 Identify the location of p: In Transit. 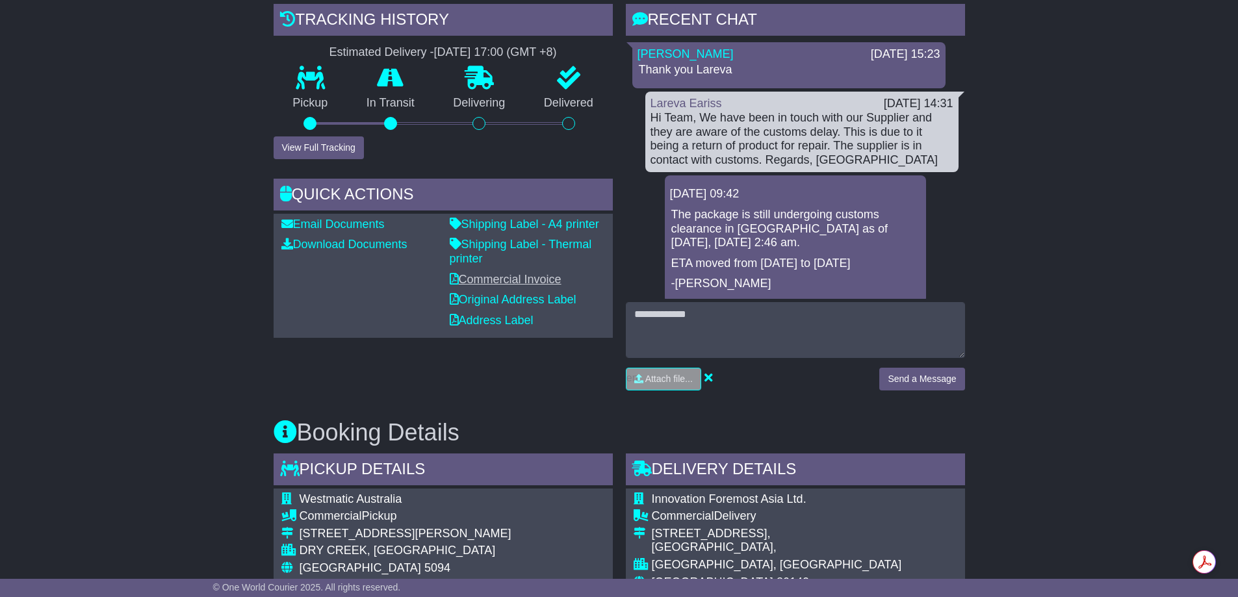
(391, 103).